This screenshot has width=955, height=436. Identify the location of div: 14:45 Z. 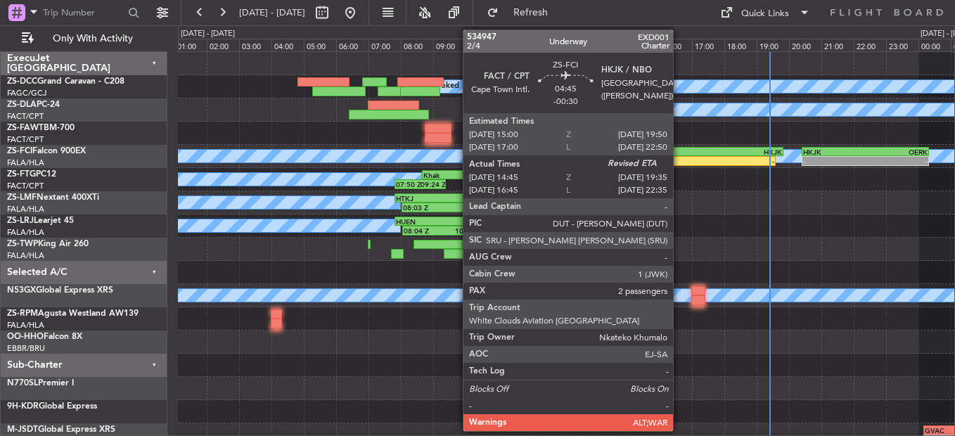
(658, 161).